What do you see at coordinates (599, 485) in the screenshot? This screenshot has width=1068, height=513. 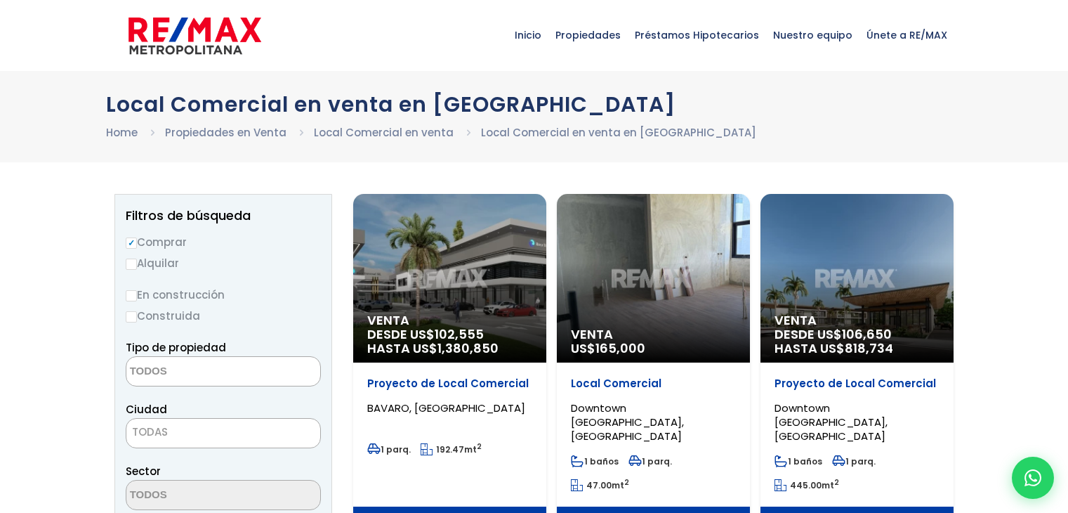 I see `span: 47.00` at bounding box center [599, 485].